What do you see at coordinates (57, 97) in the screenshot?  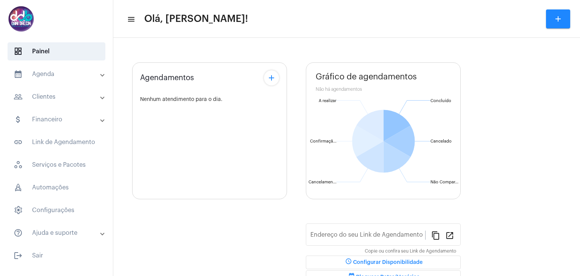 I see `mat-panel-title: Clientes` at bounding box center [57, 97].